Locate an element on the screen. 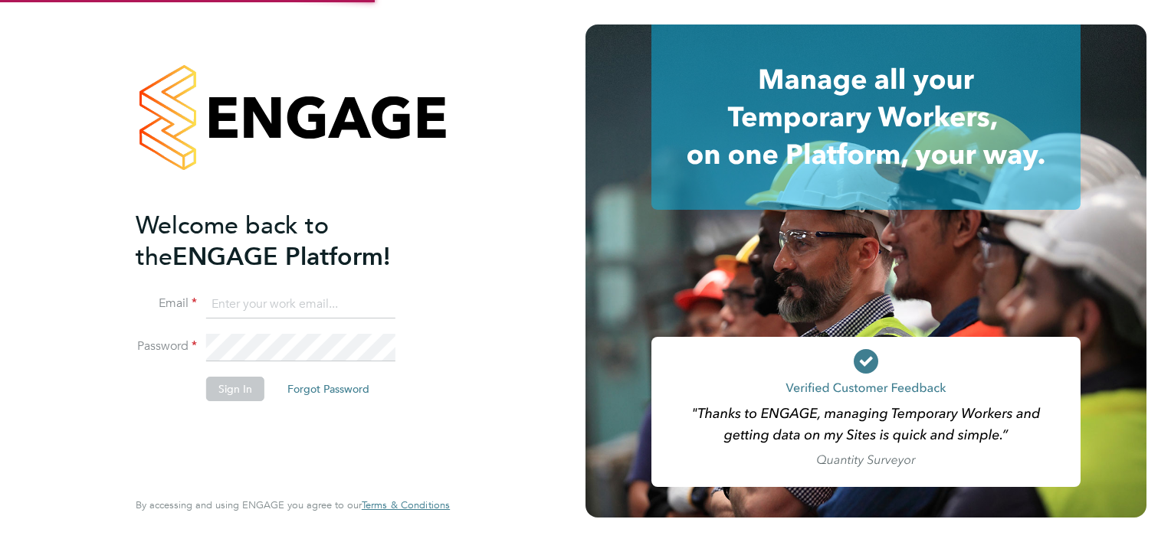 This screenshot has height=542, width=1171. h2: ENGAGE Platform! is located at coordinates (285, 241).